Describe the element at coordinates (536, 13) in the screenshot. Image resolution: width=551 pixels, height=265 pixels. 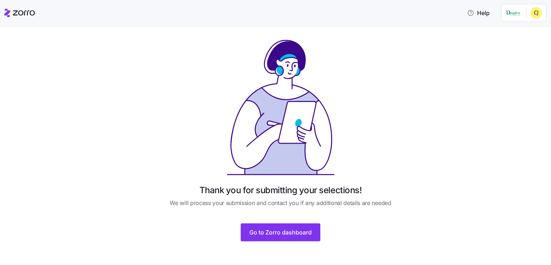
I see `img: cc16299d3f3d15769f2916fde381aaa5` at that location.